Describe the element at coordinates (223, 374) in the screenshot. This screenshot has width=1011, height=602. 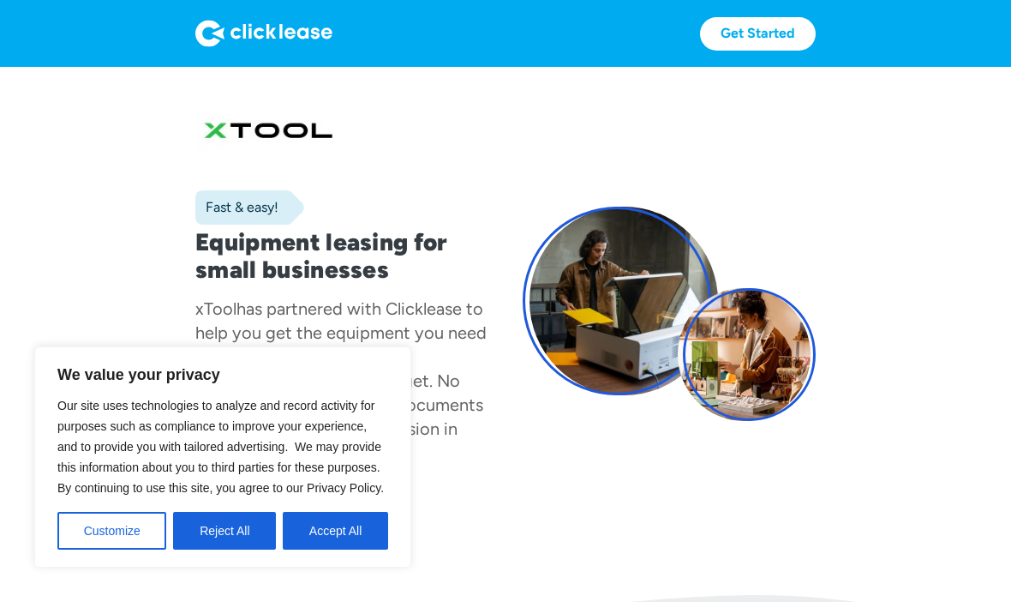
I see `p: We value your privacy` at that location.